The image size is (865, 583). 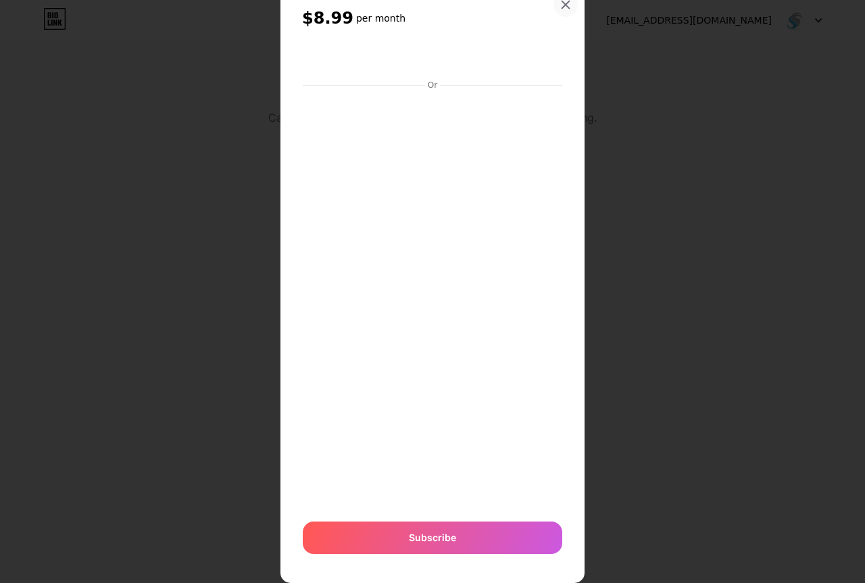 I want to click on span: $8.99, so click(x=328, y=18).